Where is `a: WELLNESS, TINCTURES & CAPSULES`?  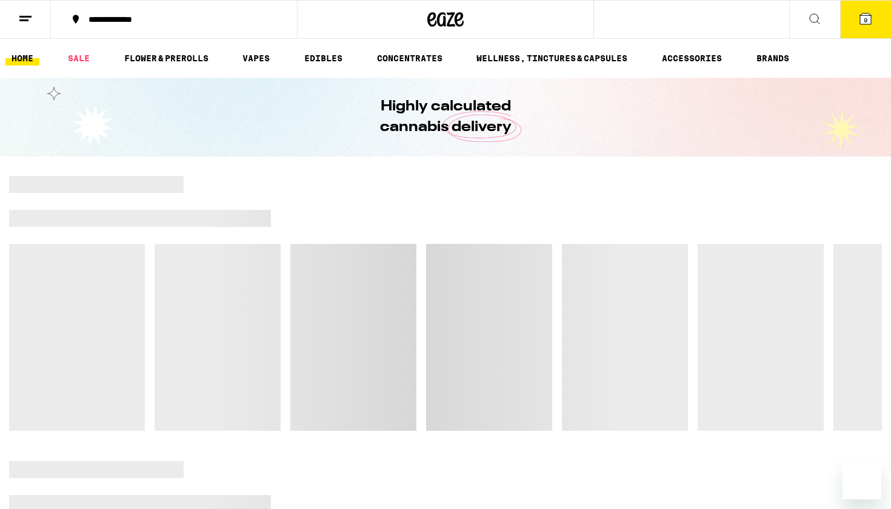
a: WELLNESS, TINCTURES & CAPSULES is located at coordinates (552, 58).